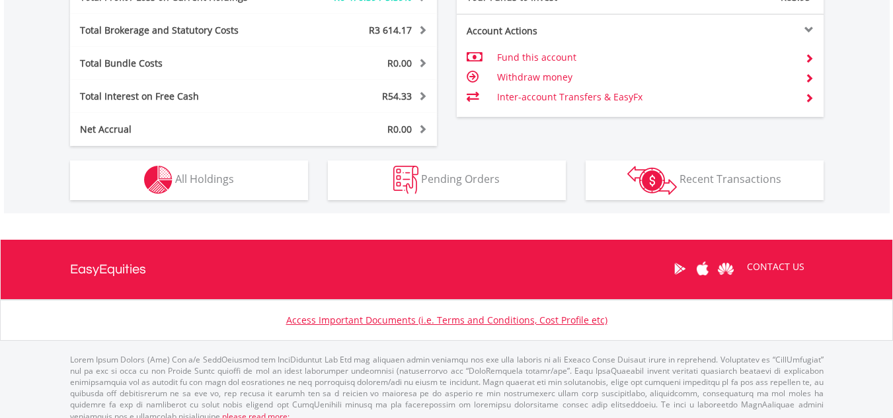  I want to click on button: Pending Orders, so click(447, 180).